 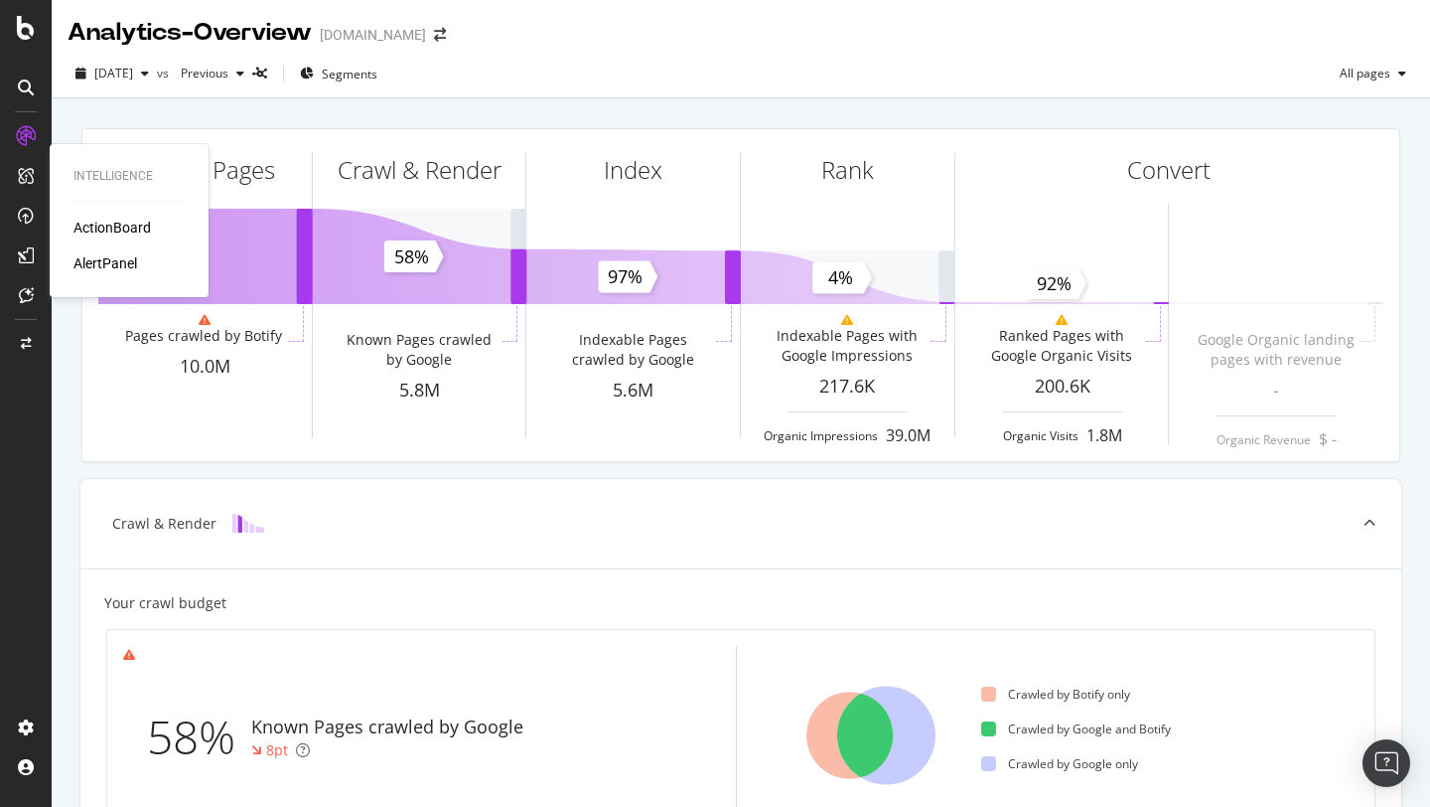 What do you see at coordinates (165, 603) in the screenshot?
I see `div: Your crawl budget` at bounding box center [165, 603].